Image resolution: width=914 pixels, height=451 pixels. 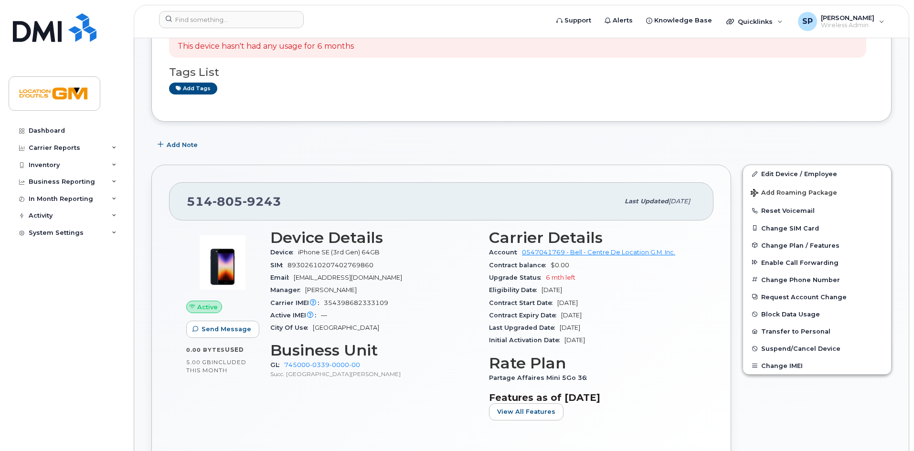 What do you see at coordinates (356, 303) in the screenshot?
I see `span: 354398682333109` at bounding box center [356, 303].